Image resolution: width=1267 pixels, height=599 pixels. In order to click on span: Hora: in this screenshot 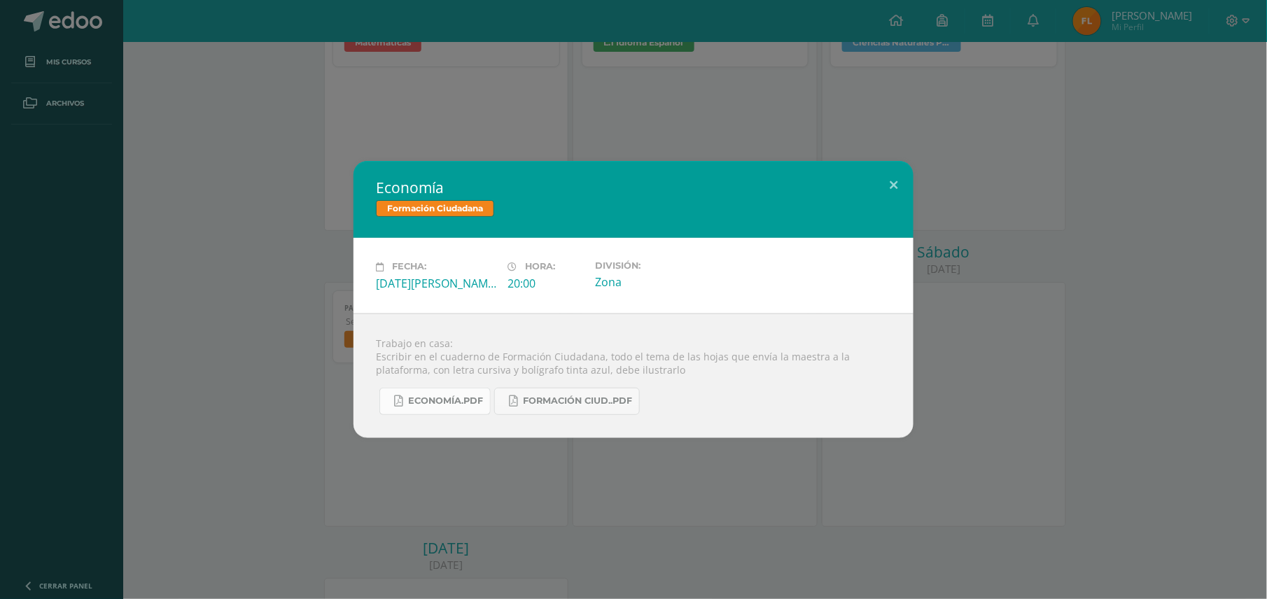, I will do `click(540, 267)`.